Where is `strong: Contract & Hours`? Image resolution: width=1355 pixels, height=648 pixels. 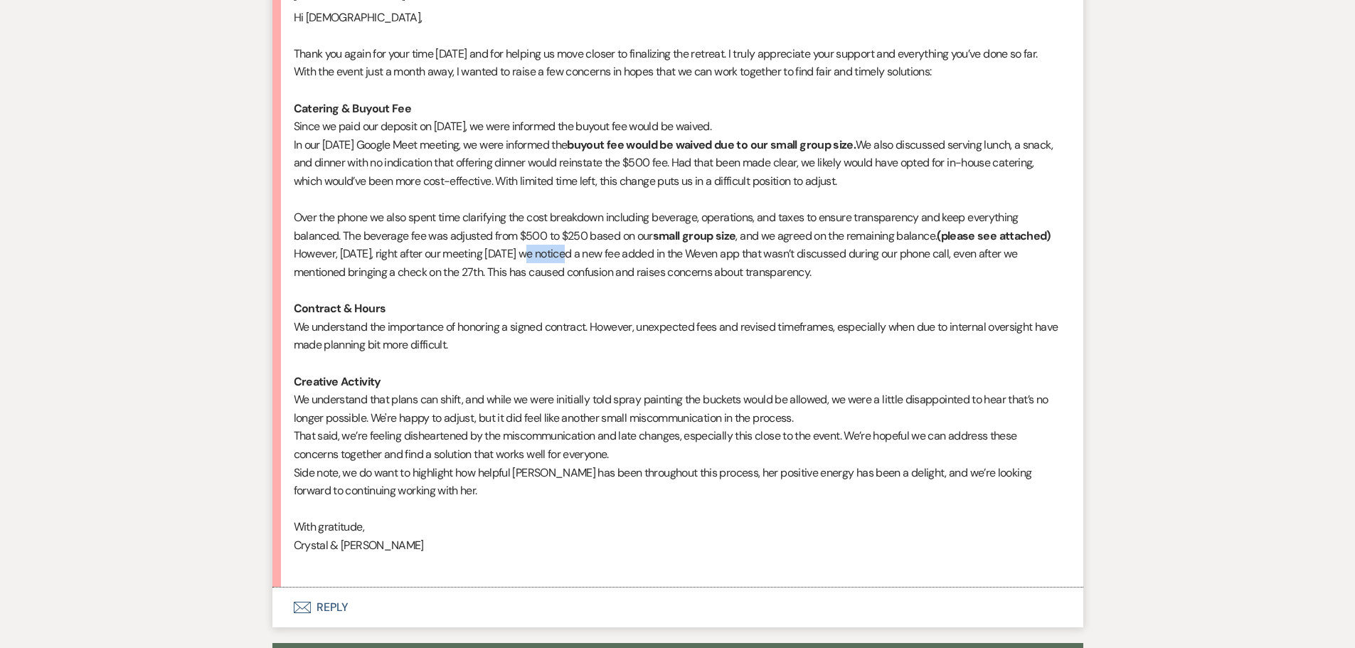 strong: Contract & Hours is located at coordinates (340, 308).